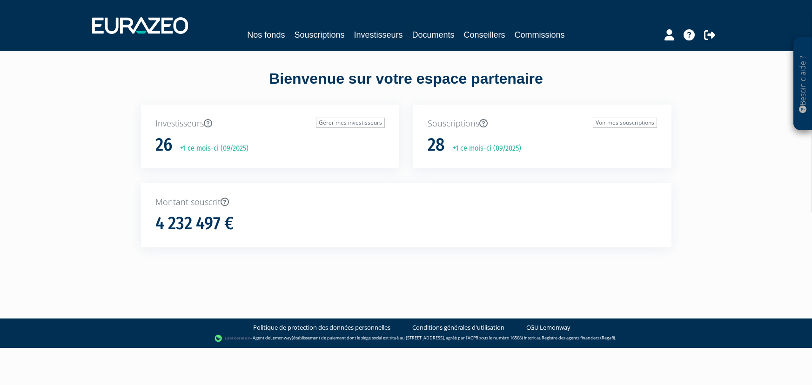 The image size is (812, 385). I want to click on img: logo-lemonway.png, so click(232, 339).